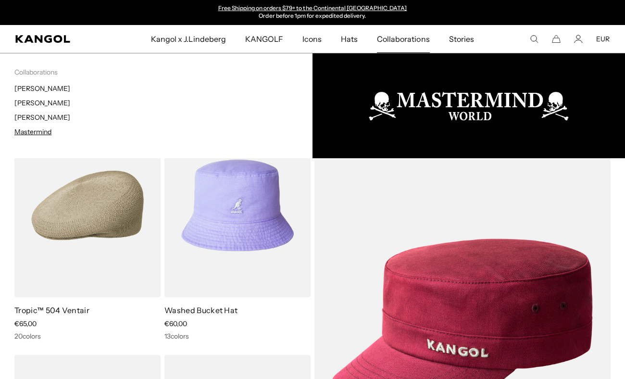  Describe the element at coordinates (349, 39) in the screenshot. I see `span: Hats` at that location.